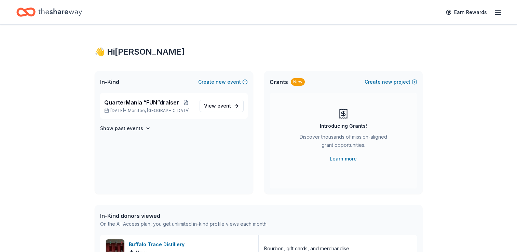  What do you see at coordinates (391, 82) in the screenshot?
I see `button: Createnewproject` at bounding box center [391, 82].